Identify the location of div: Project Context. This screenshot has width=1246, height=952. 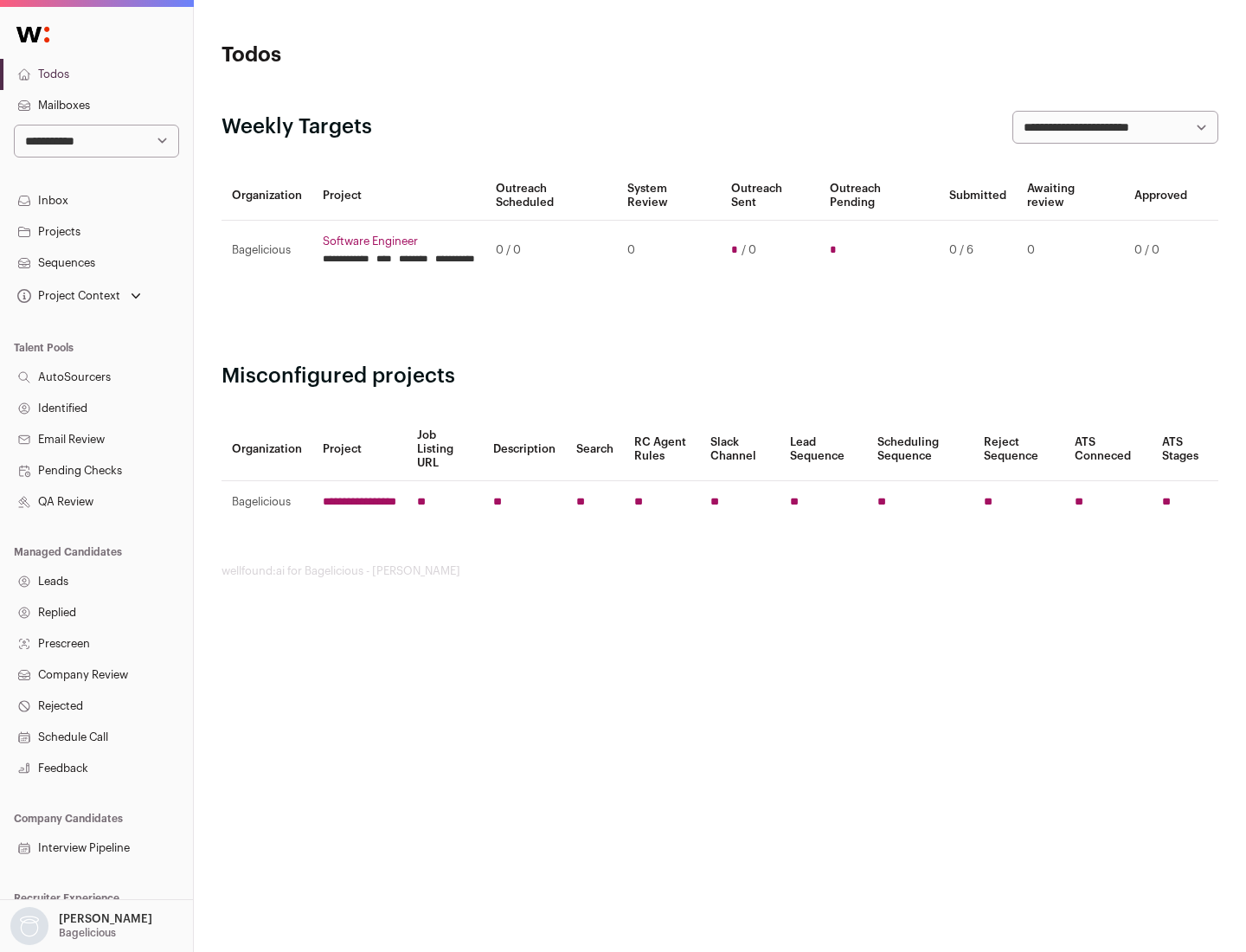
(67, 296).